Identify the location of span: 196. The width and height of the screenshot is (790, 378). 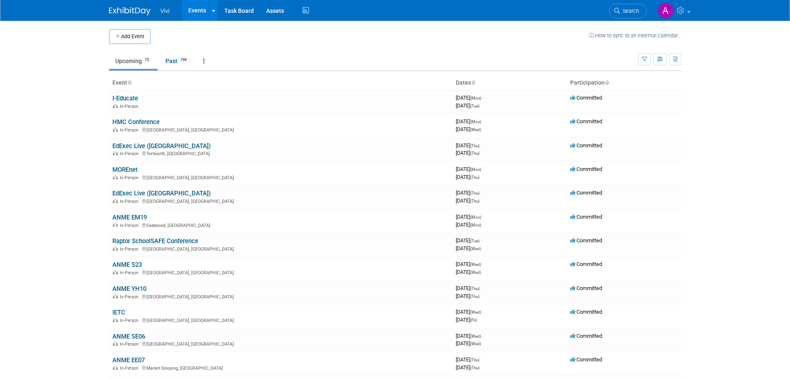
(183, 60).